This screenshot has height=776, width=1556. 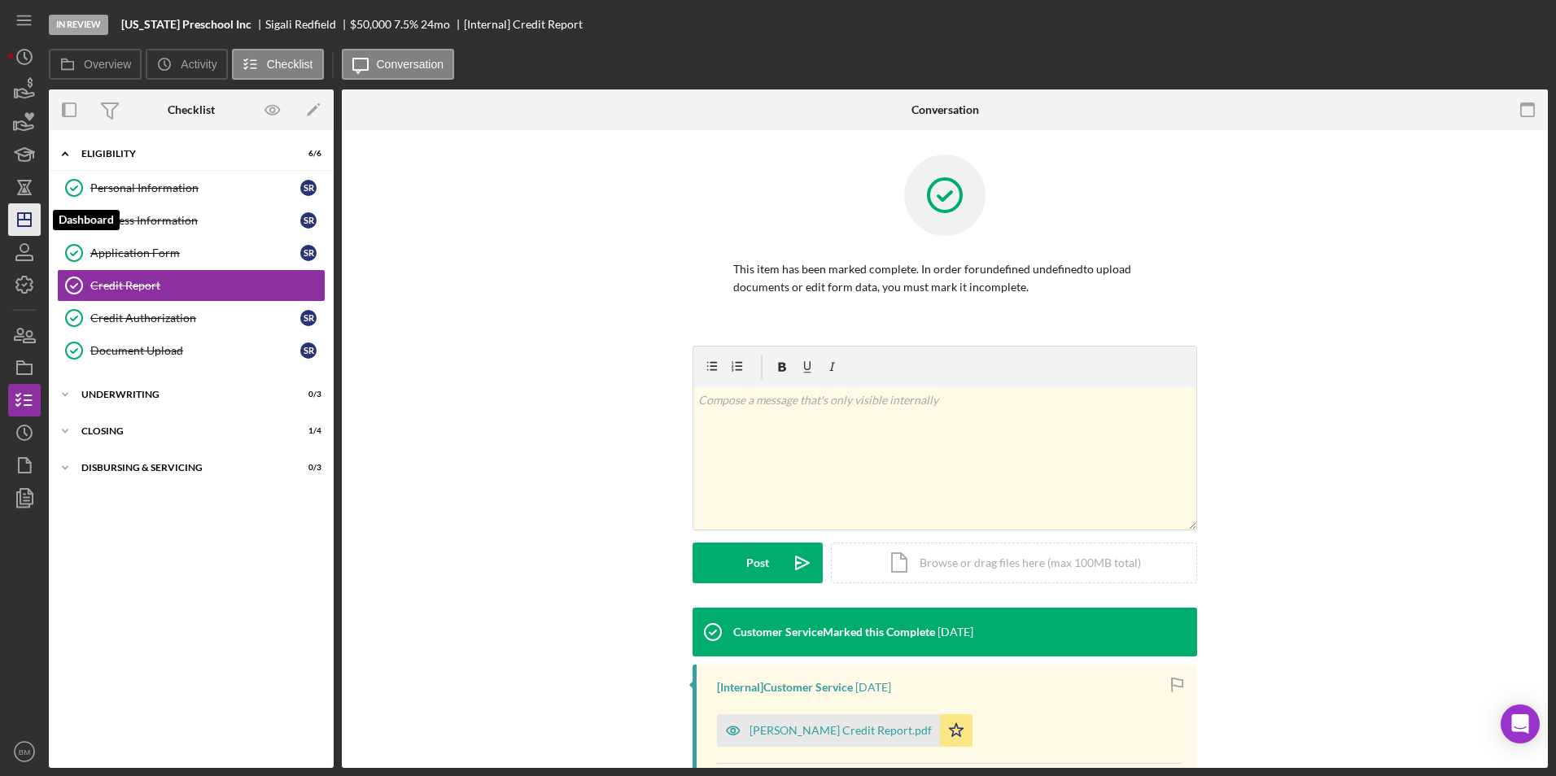 What do you see at coordinates (195, 221) in the screenshot?
I see `div: Business Information` at bounding box center [195, 221].